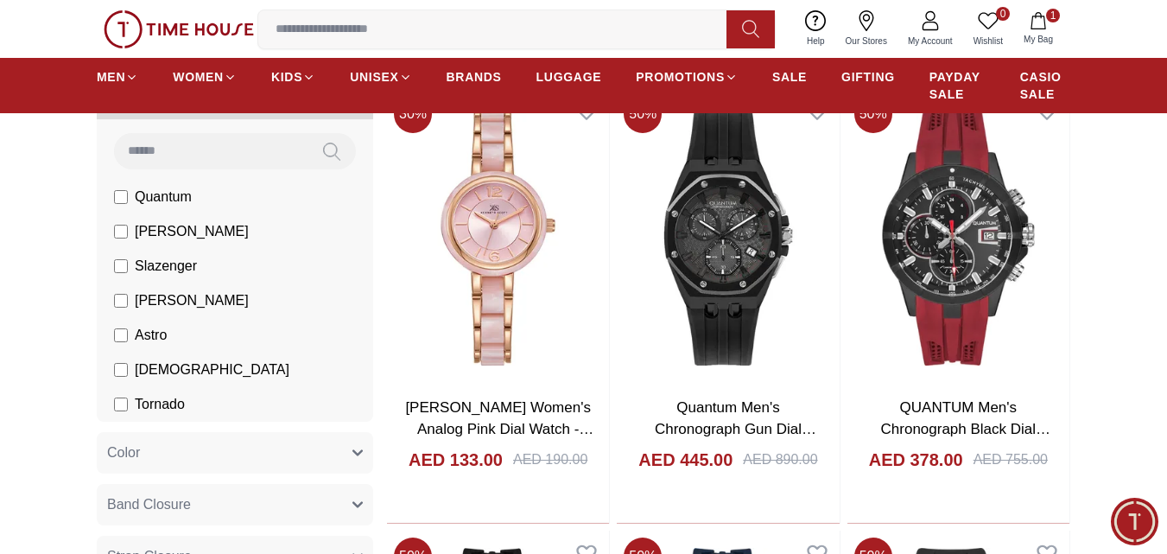 The height and width of the screenshot is (554, 1167). What do you see at coordinates (497, 235) in the screenshot?
I see `a: Kenneth Scott Women's Analog Pink Dial Watch - K24501-RCPP` at bounding box center [497, 235].